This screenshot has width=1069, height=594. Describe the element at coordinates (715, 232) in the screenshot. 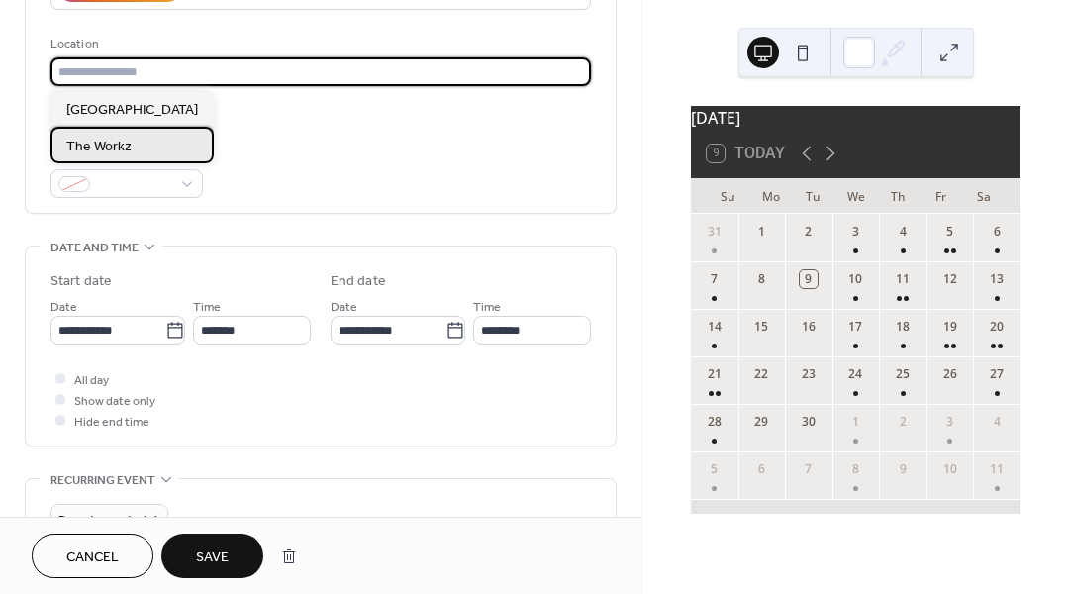

I see `div: 31` at that location.